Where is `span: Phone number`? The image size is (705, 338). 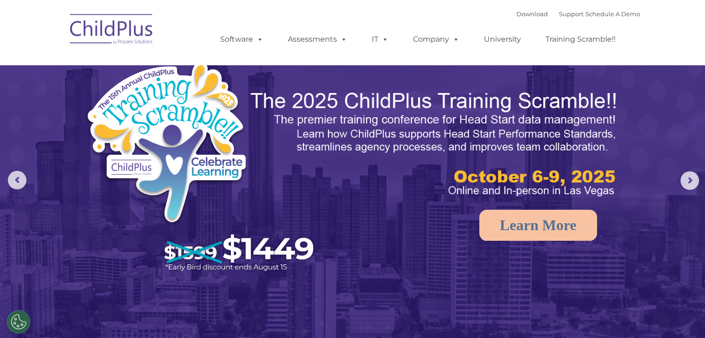 span: Phone number is located at coordinates (148, 102).